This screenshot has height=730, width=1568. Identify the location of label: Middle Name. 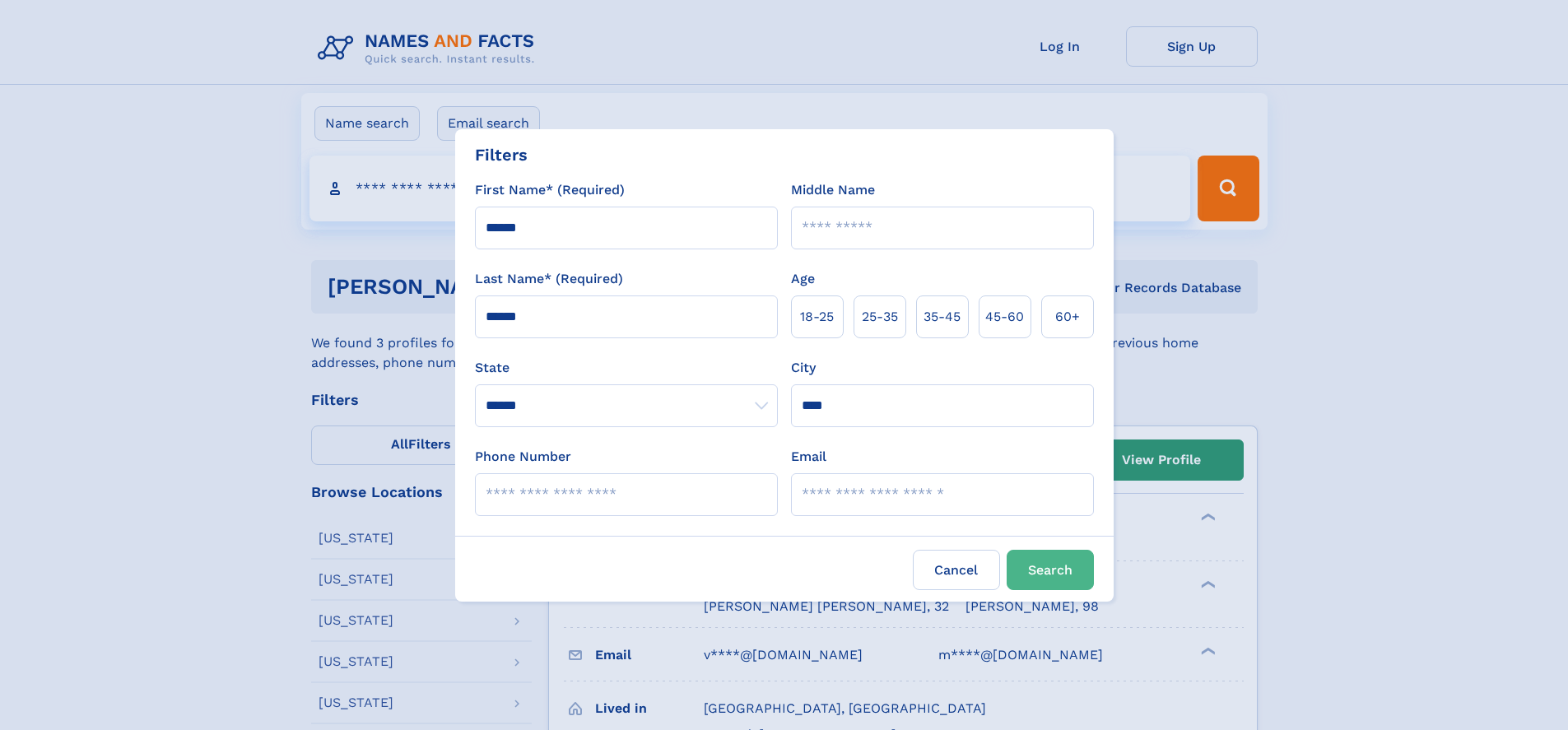
(833, 190).